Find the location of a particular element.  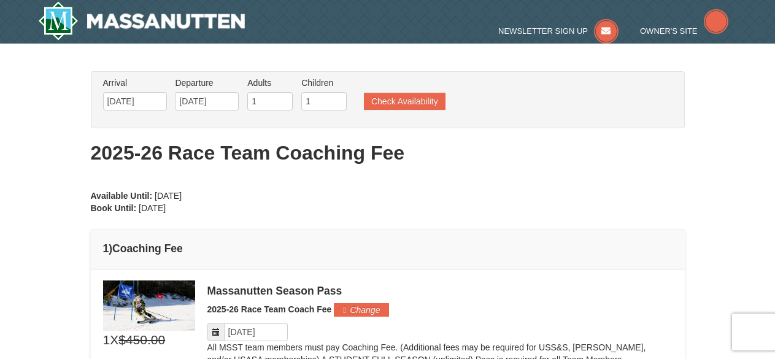

label: Arrival is located at coordinates (135, 83).